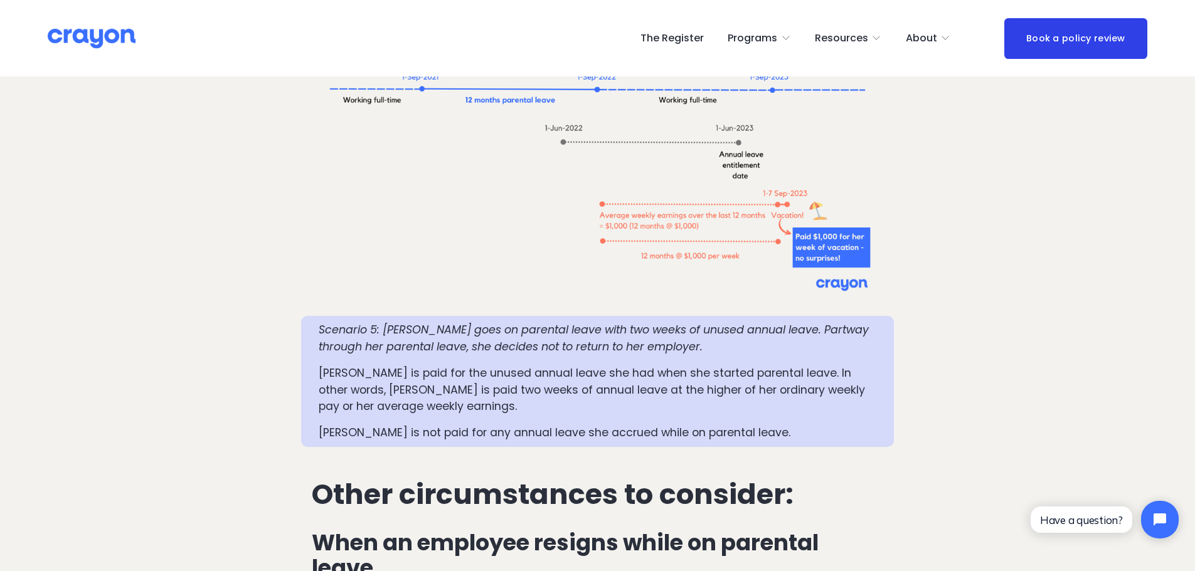 The width and height of the screenshot is (1195, 571). Describe the element at coordinates (672, 38) in the screenshot. I see `a: The Register` at that location.